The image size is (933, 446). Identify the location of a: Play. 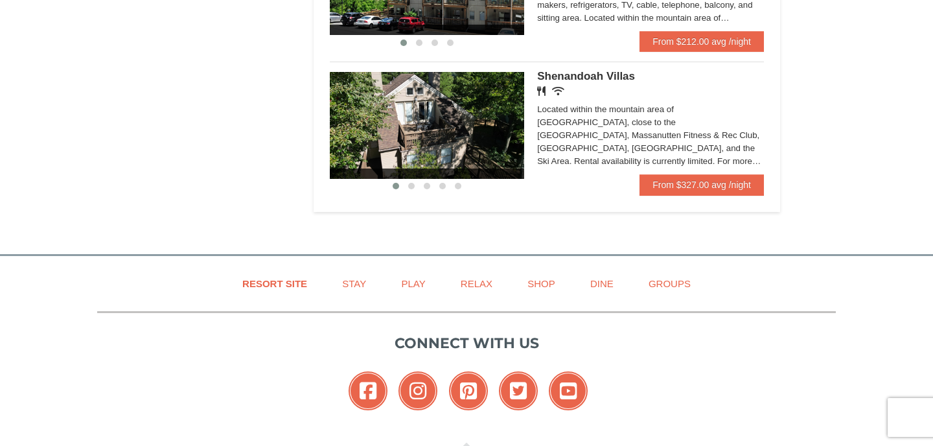
(413, 283).